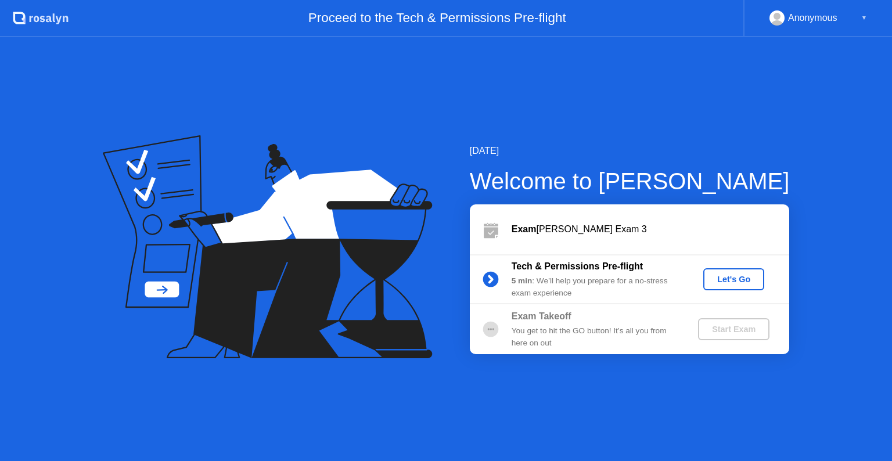  I want to click on button: Start Exam, so click(733, 329).